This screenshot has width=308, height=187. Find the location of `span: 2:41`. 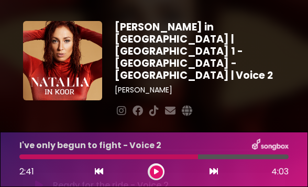

span: 2:41 is located at coordinates (27, 171).